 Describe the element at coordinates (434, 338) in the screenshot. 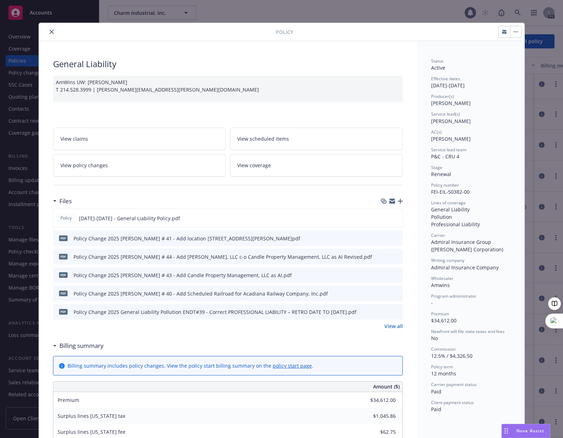

I see `span: No` at that location.